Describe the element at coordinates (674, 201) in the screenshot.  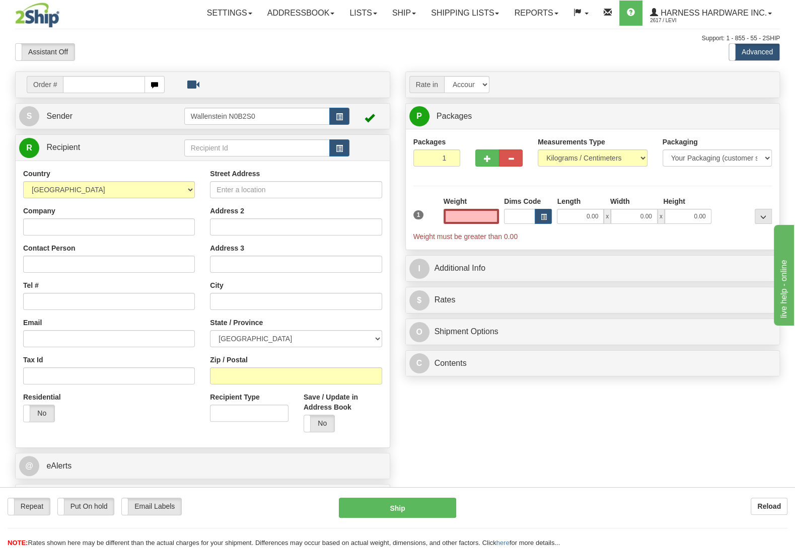
I see `label: Height` at that location.